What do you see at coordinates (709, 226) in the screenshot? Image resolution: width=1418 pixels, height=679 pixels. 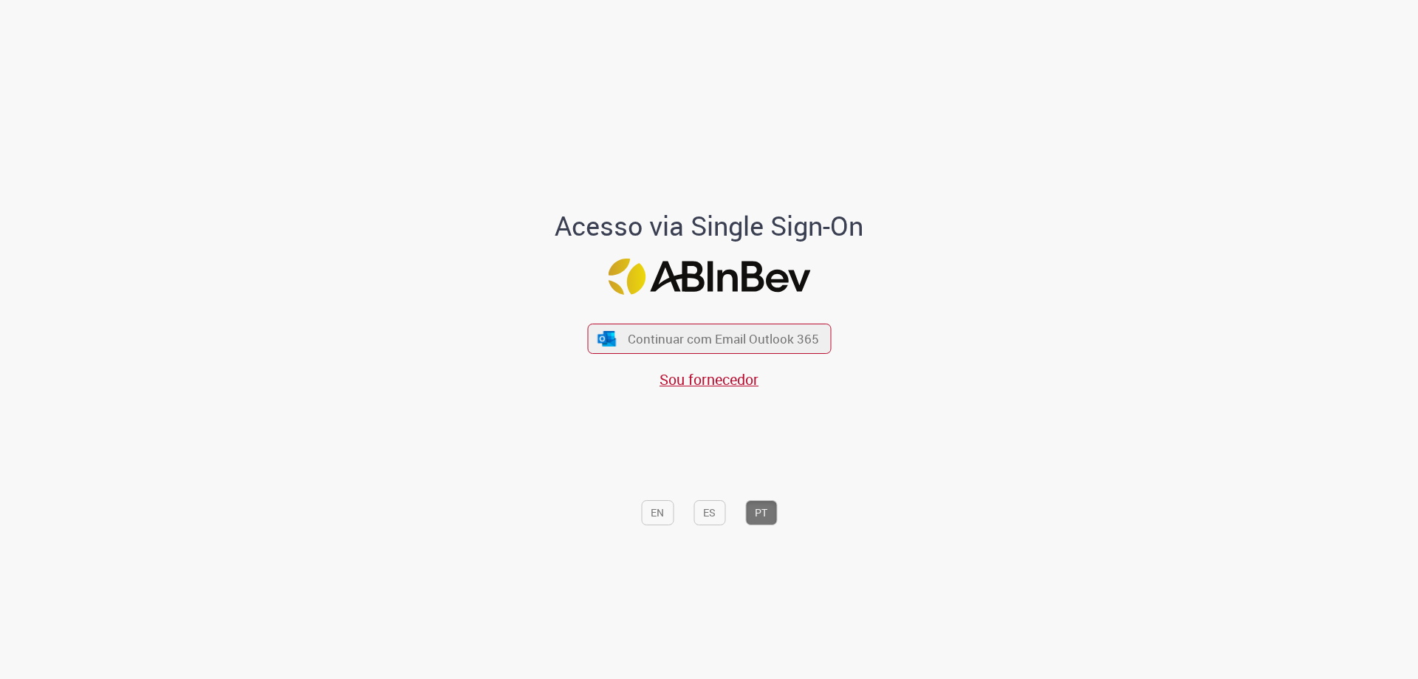 I see `h1: Acesso via Single Sign-On` at bounding box center [709, 226].